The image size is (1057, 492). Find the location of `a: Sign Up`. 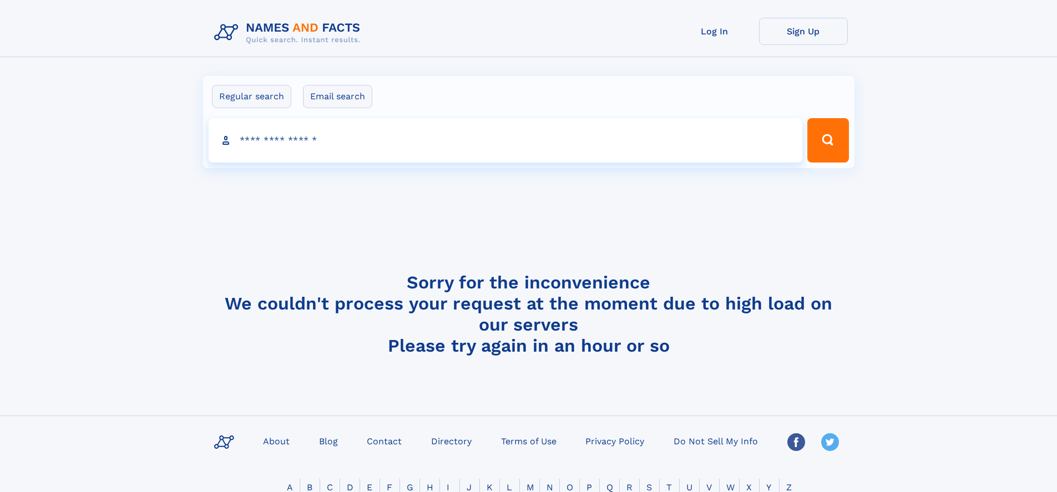

a: Sign Up is located at coordinates (804, 31).